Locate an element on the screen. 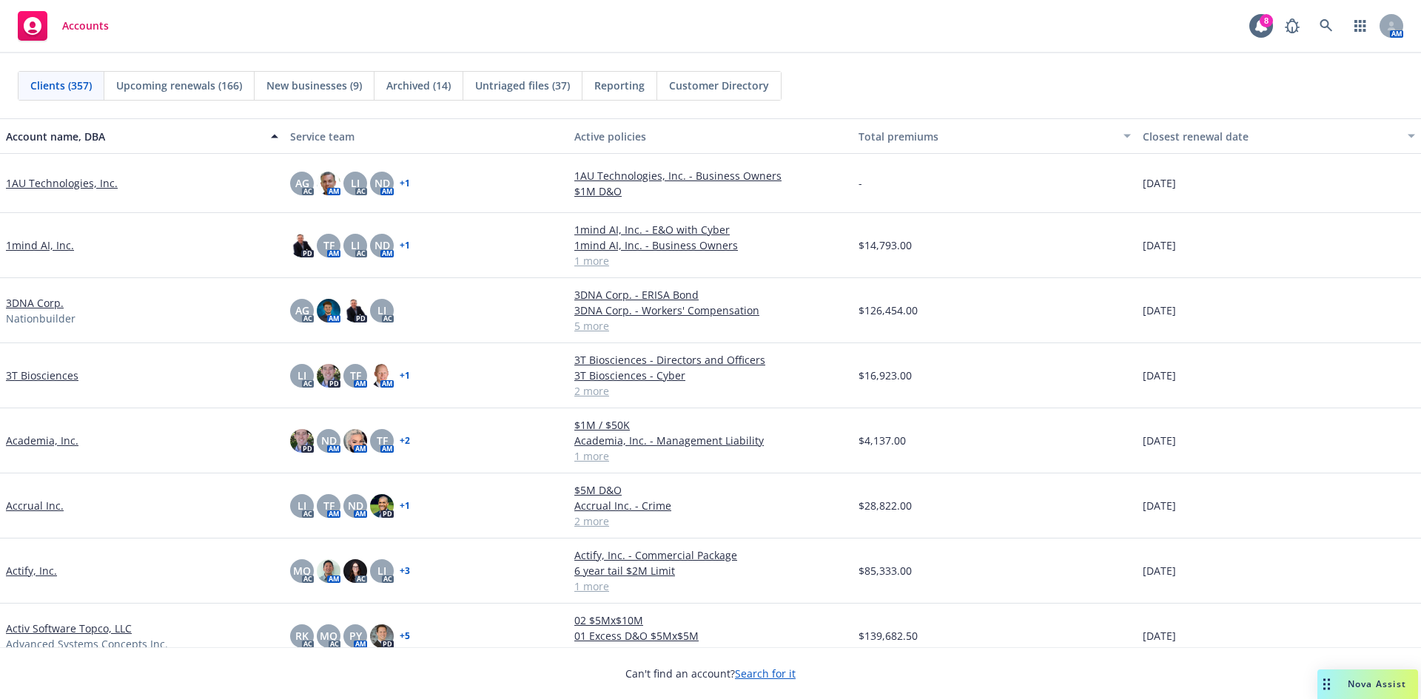 The image size is (1421, 699). span: $16,923.00 is located at coordinates (885, 375).